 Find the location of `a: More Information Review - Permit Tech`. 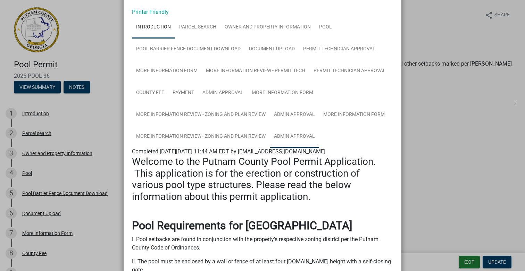

a: More Information Review - Permit Tech is located at coordinates (256, 71).